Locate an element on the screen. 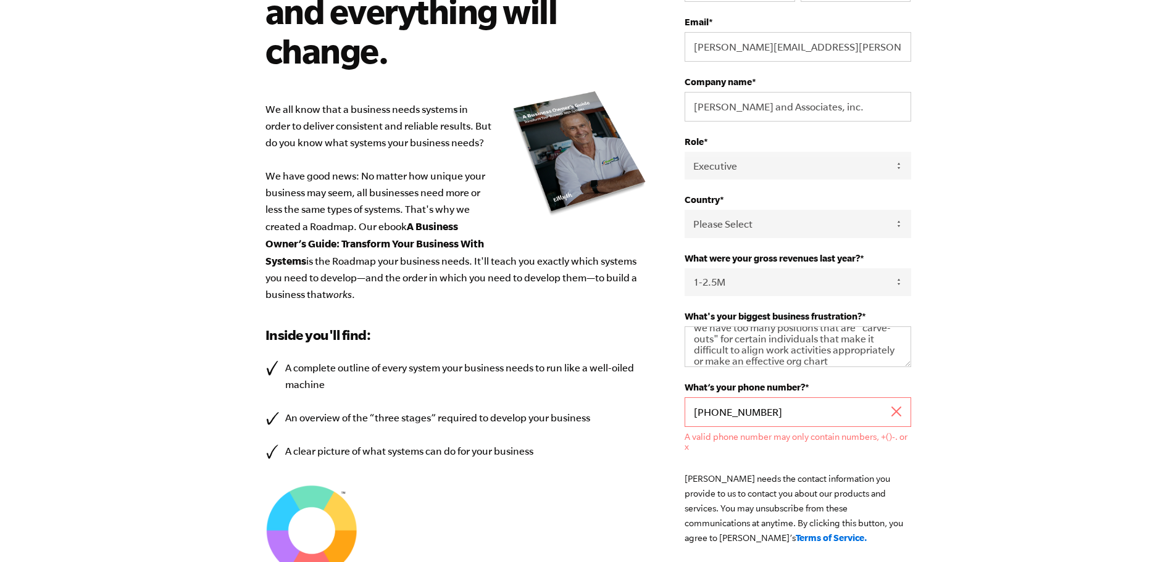 This screenshot has height=562, width=1176. li: An overview of the “three stages” required to develop your business is located at coordinates (457, 418).